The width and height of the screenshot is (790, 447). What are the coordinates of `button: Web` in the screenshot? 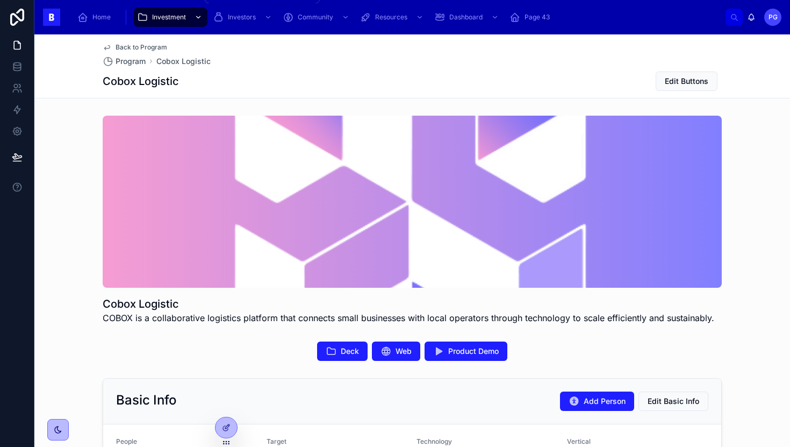 It's located at (396, 351).